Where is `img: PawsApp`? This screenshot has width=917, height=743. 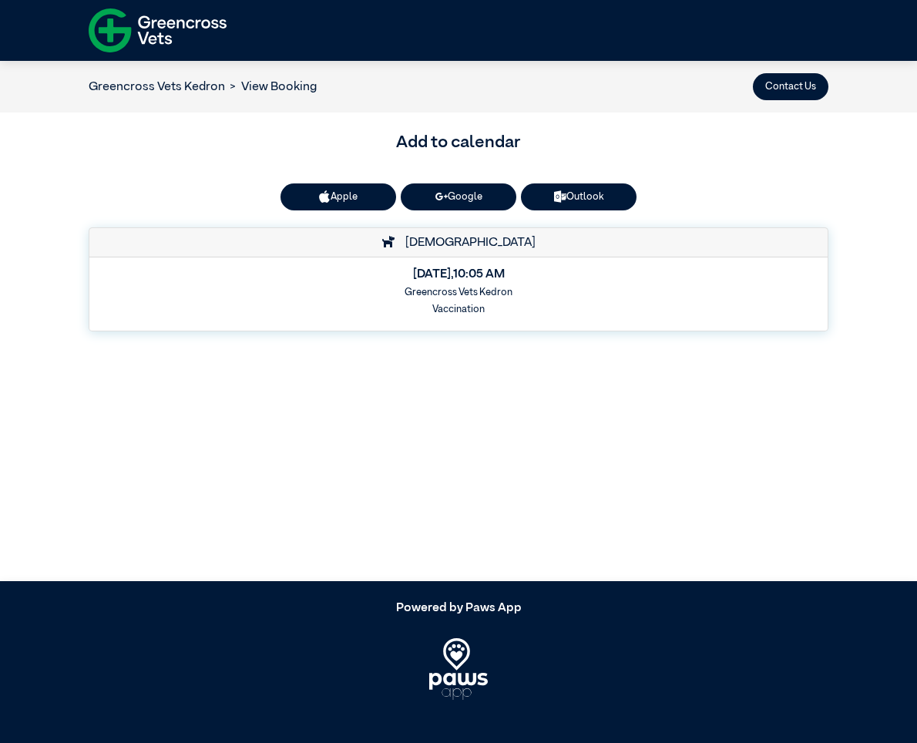 img: PawsApp is located at coordinates (459, 669).